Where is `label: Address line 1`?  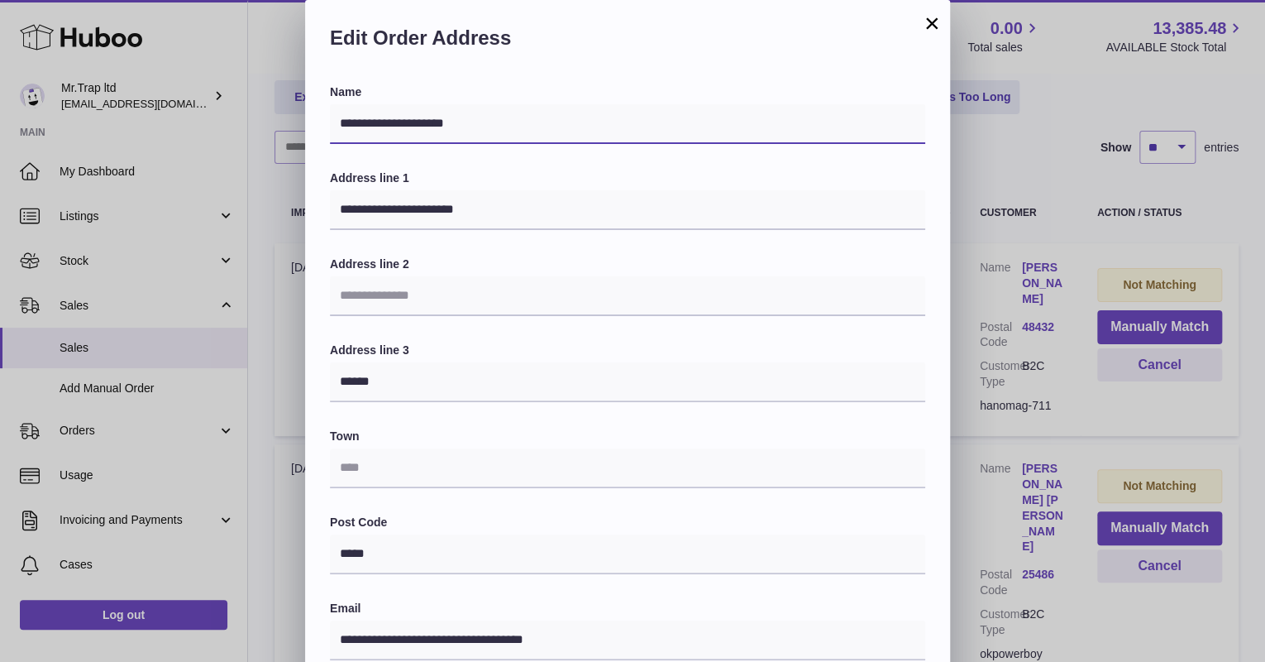
label: Address line 1 is located at coordinates (628, 178).